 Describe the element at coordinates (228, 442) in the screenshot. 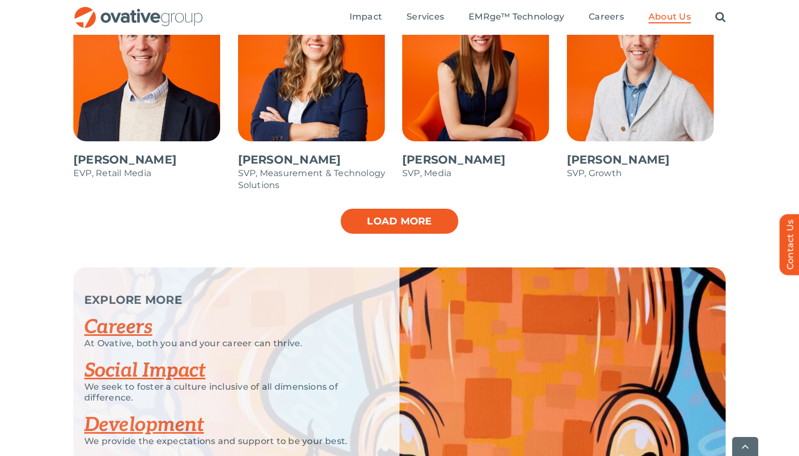

I see `p: We provide the expectations and support to be your best.` at that location.